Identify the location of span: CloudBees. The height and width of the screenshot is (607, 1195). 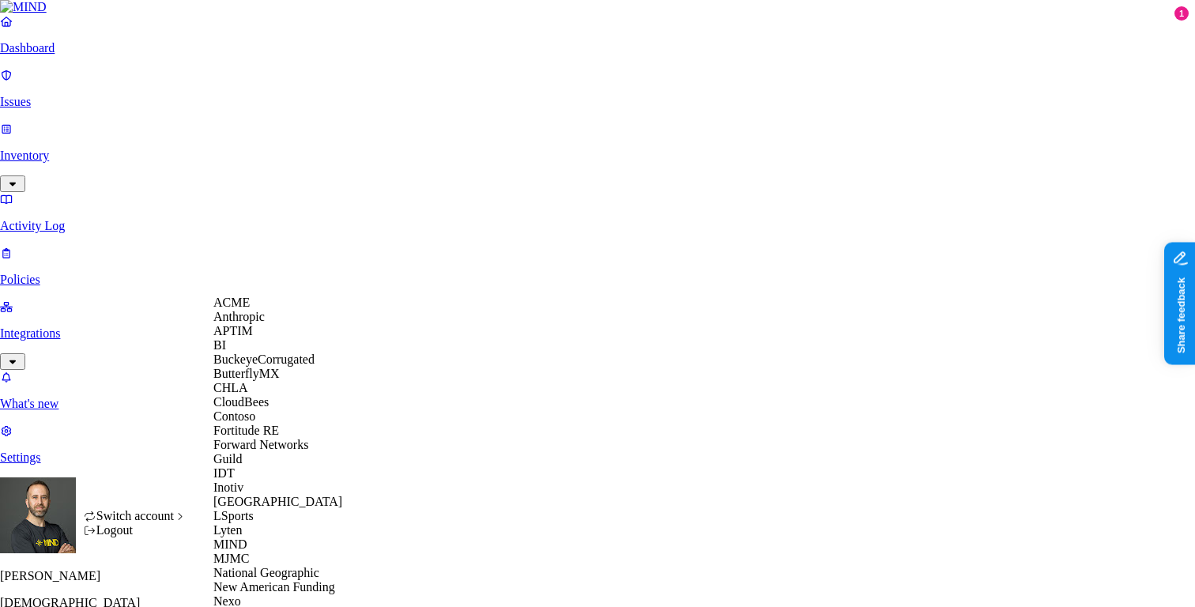
(241, 401).